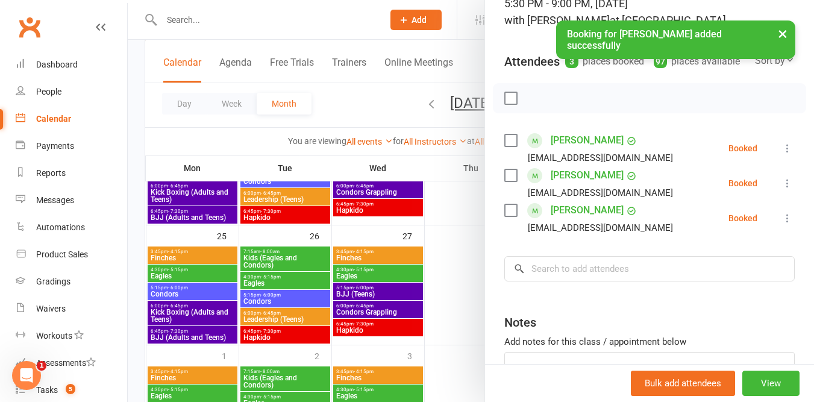 The image size is (814, 402). What do you see at coordinates (71, 200) in the screenshot?
I see `a: Messages` at bounding box center [71, 200].